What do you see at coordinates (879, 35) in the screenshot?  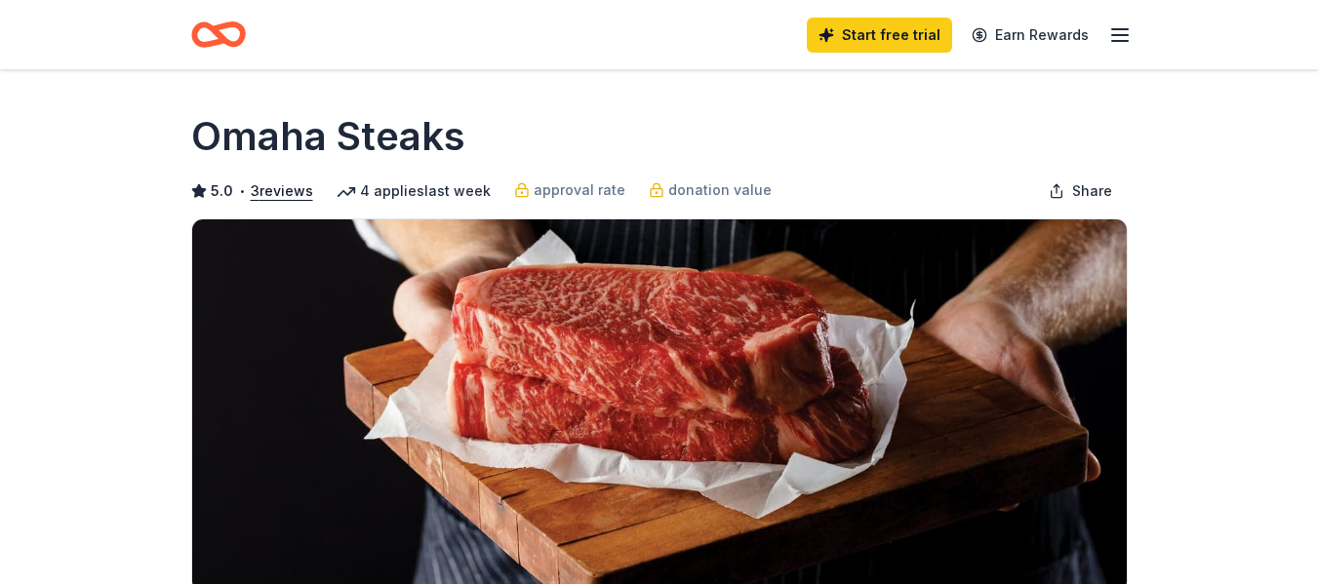 I see `a: Start free trial` at bounding box center [879, 35].